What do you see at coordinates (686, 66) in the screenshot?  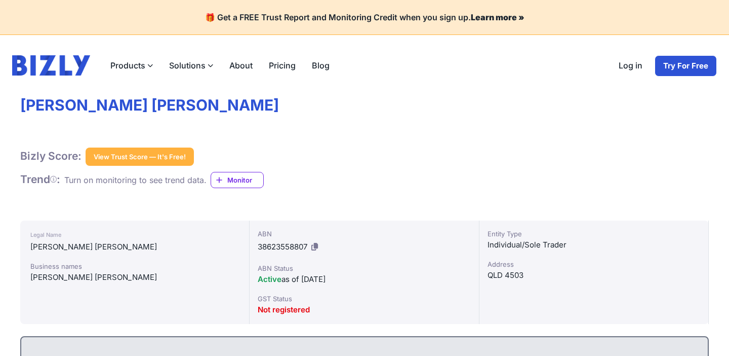 I see `a: Try For Free` at bounding box center [686, 66].